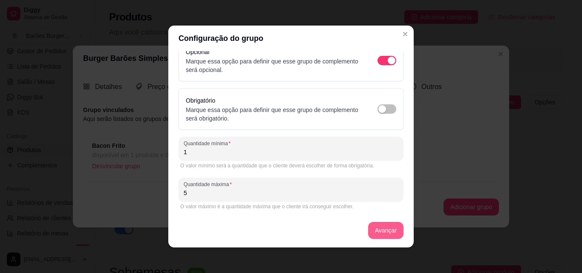  What do you see at coordinates (291, 207) in the screenshot?
I see `div: O valor máximo é a quantidade máxima que o cliente irá conseguir escolher.` at bounding box center [291, 207].